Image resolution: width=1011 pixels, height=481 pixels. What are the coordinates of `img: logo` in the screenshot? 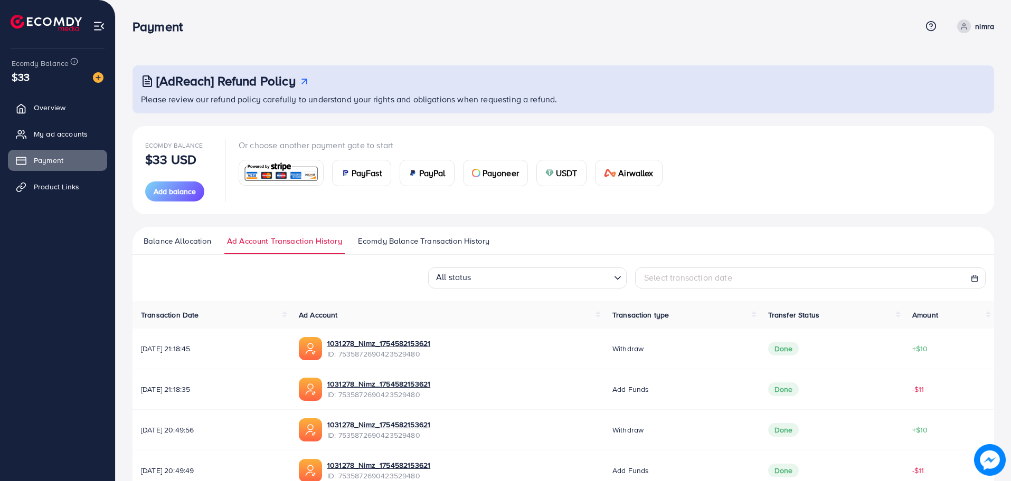 It's located at (46, 23).